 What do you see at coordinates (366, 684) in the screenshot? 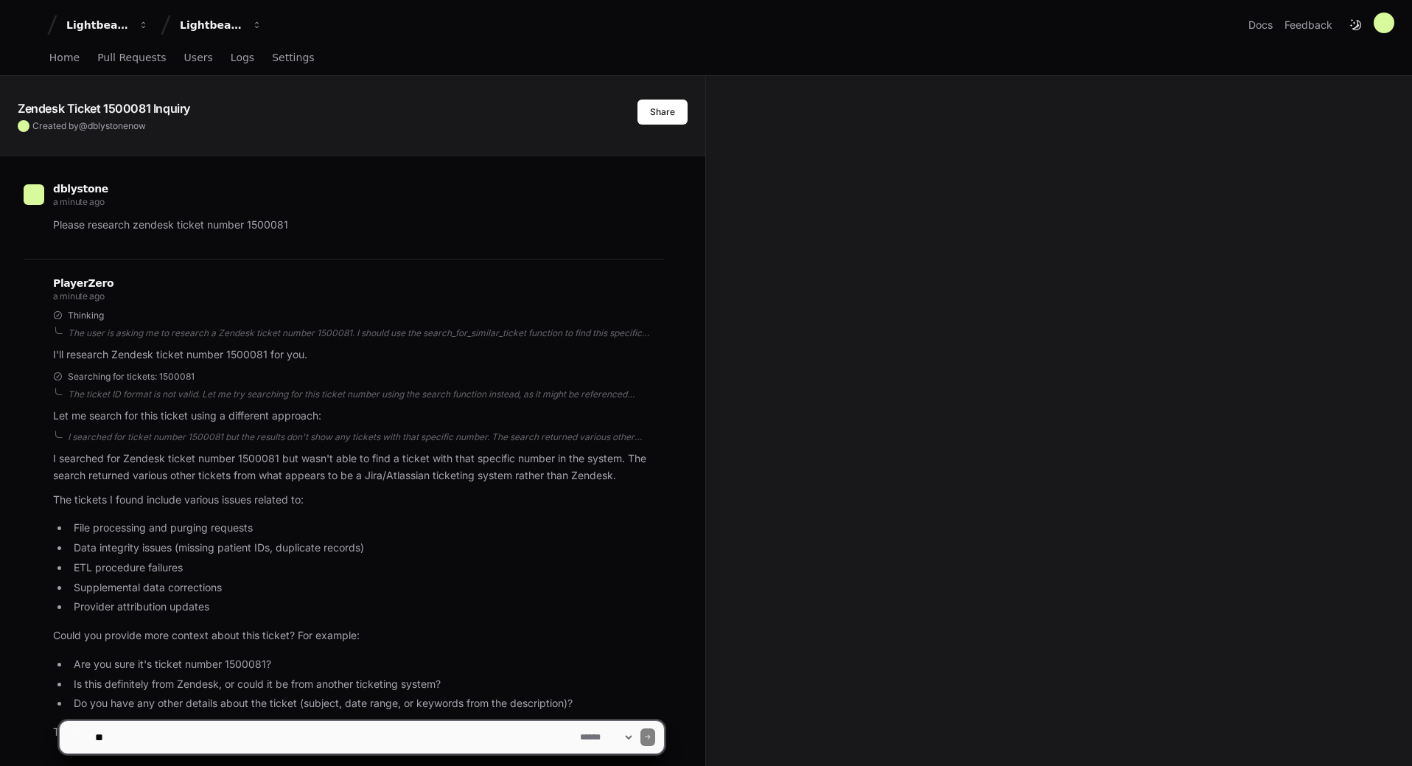
I see `li: Is this definitely from Zendesk, or could it be from another ticketing system?` at bounding box center [366, 684].